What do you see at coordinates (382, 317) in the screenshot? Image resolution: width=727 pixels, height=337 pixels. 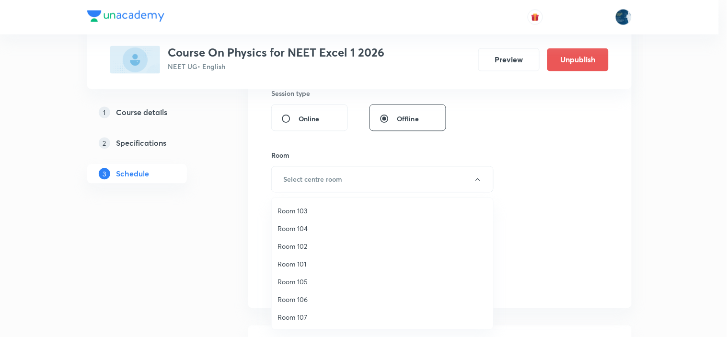 I see `span: Room 107` at bounding box center [382, 317].